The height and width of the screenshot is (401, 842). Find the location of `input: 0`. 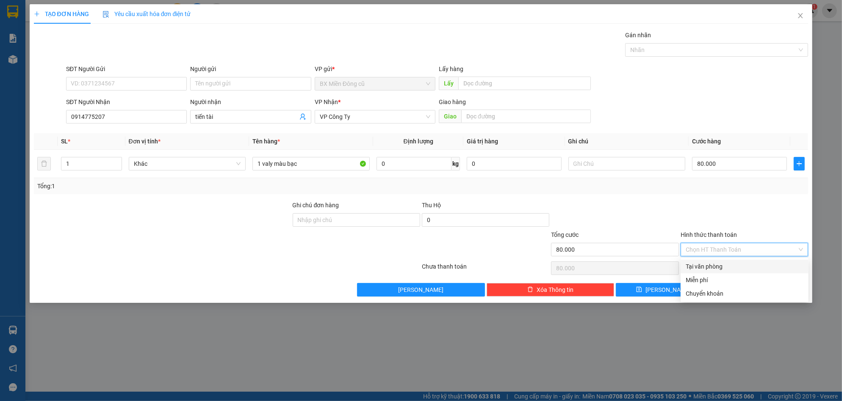

input: 0 is located at coordinates (514, 164).